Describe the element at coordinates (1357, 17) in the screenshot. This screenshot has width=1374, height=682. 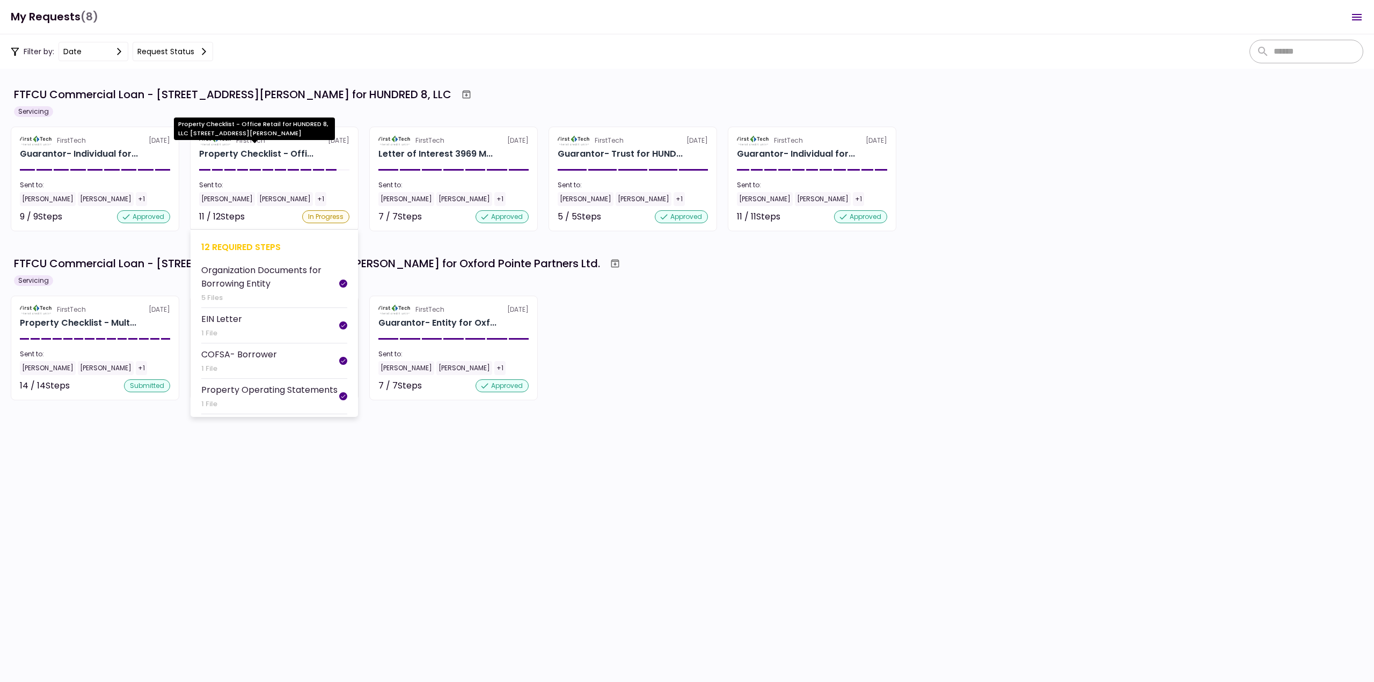
I see `button: Open menu` at that location.